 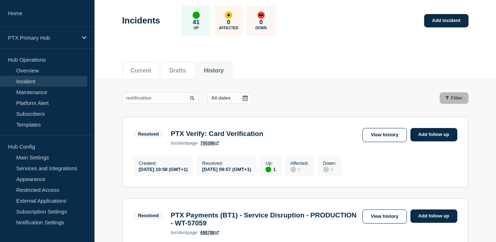 I want to click on div: affected, so click(x=229, y=15).